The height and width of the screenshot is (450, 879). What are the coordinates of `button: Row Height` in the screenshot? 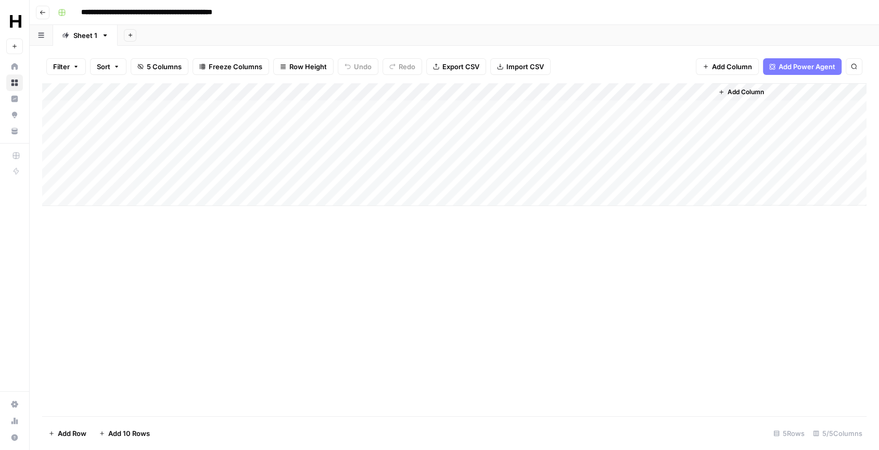 It's located at (304, 67).